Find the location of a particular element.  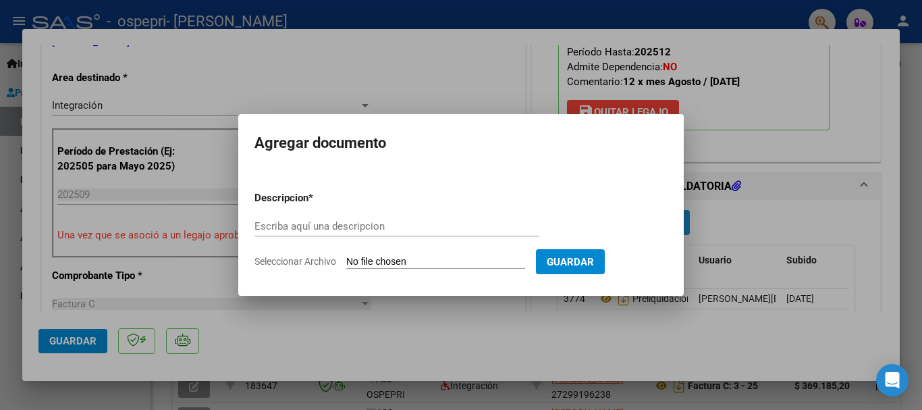

div: Open Intercom Messenger is located at coordinates (892, 380).